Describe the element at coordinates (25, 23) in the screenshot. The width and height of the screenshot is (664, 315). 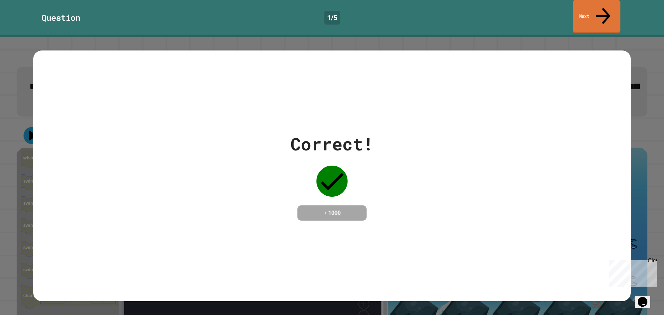
I see `div: Chat with us now!Close` at that location.